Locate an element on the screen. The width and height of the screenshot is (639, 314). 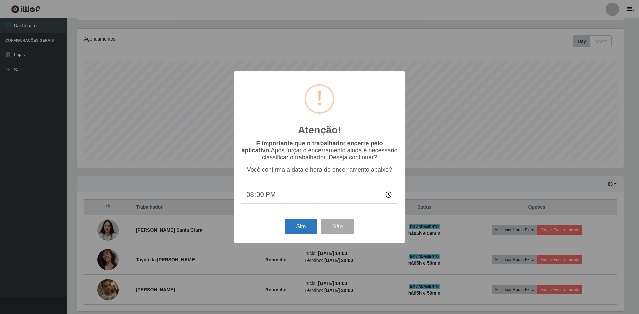
h2: Atenção! is located at coordinates (320, 130).